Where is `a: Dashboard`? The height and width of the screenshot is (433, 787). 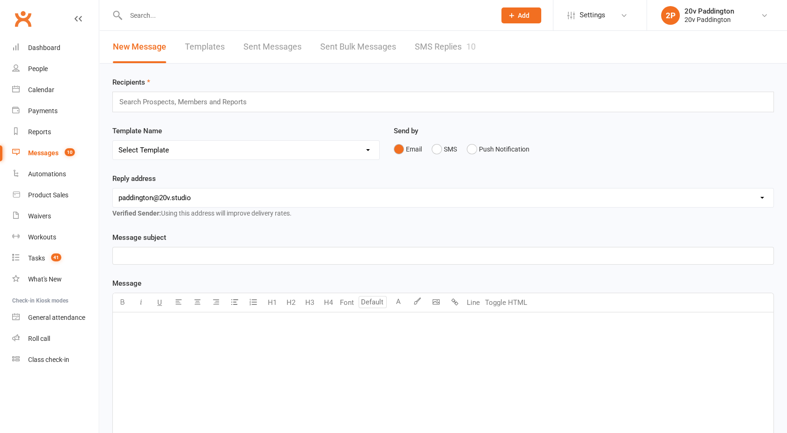 a: Dashboard is located at coordinates (55, 48).